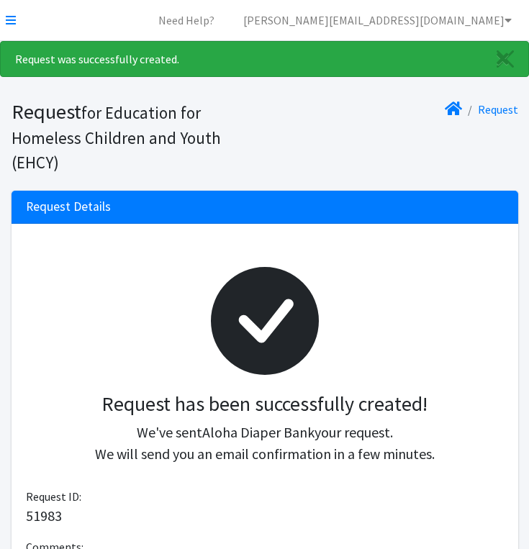 The width and height of the screenshot is (529, 549). Describe the element at coordinates (135, 137) in the screenshot. I see `h1: Request` at that location.